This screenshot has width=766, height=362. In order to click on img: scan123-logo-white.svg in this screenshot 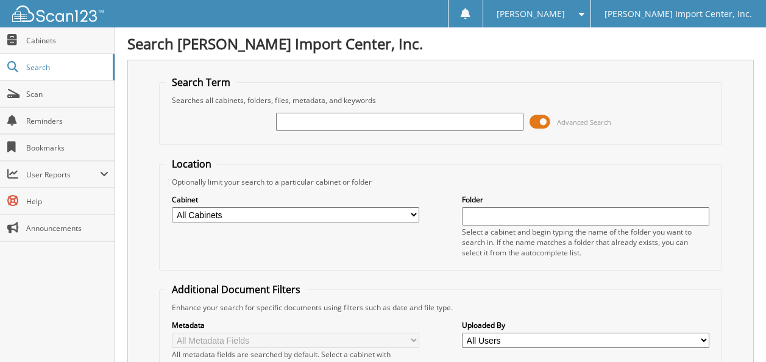, I will do `click(58, 13)`.